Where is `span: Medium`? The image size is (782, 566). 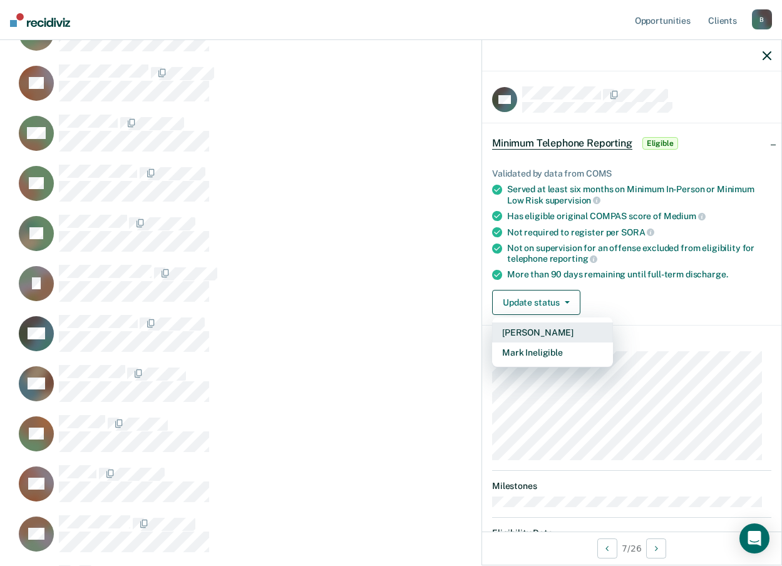
span: Medium is located at coordinates (685, 216).